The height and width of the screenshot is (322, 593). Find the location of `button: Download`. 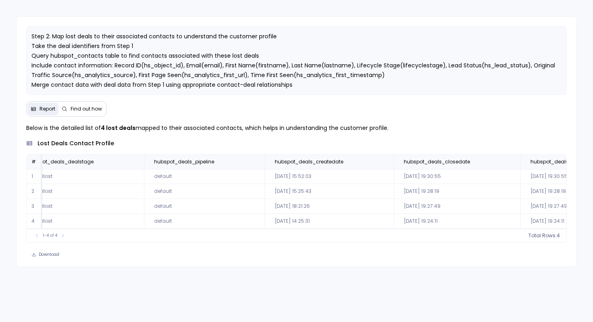

button: Download is located at coordinates (45, 254).